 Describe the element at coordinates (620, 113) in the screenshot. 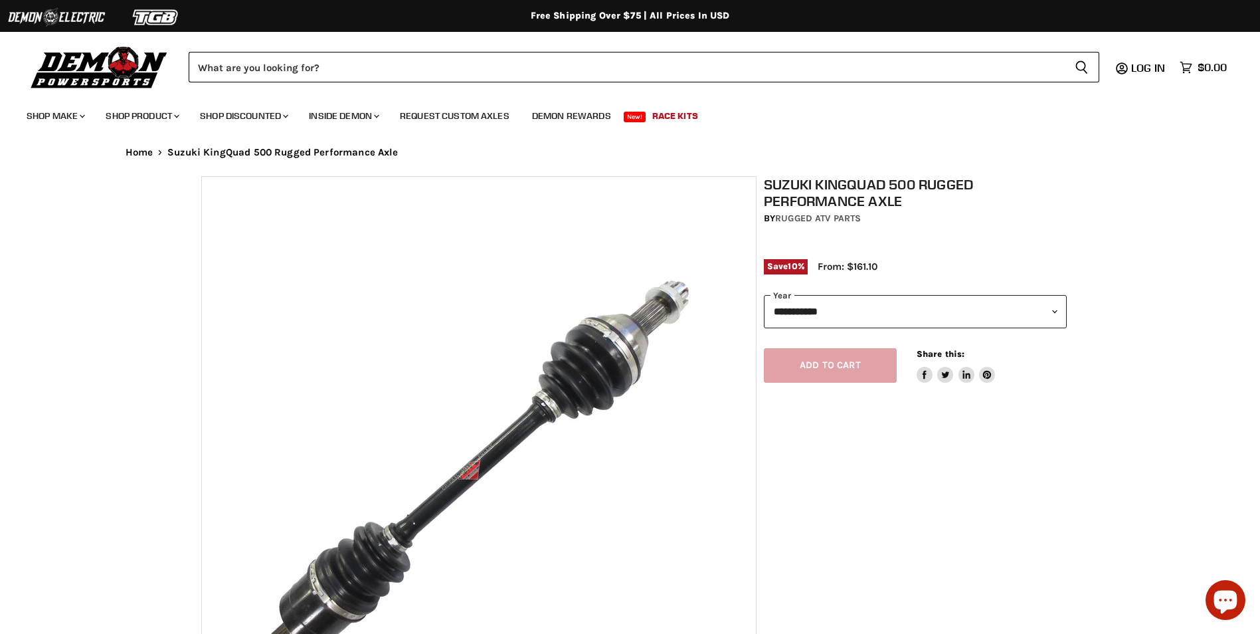

I see `ul: Main menu` at that location.